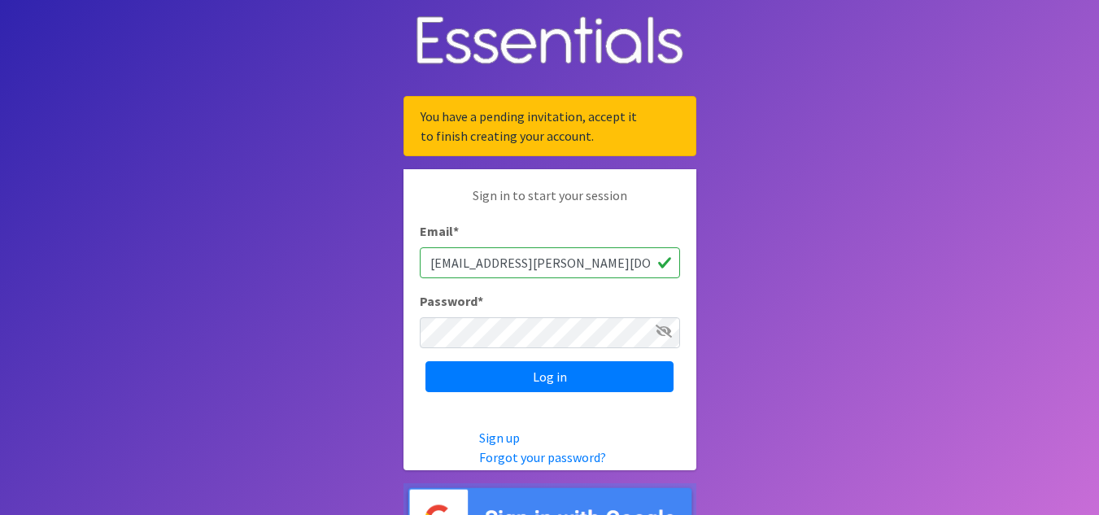 The height and width of the screenshot is (515, 1099). Describe the element at coordinates (499, 438) in the screenshot. I see `a: Sign up` at that location.